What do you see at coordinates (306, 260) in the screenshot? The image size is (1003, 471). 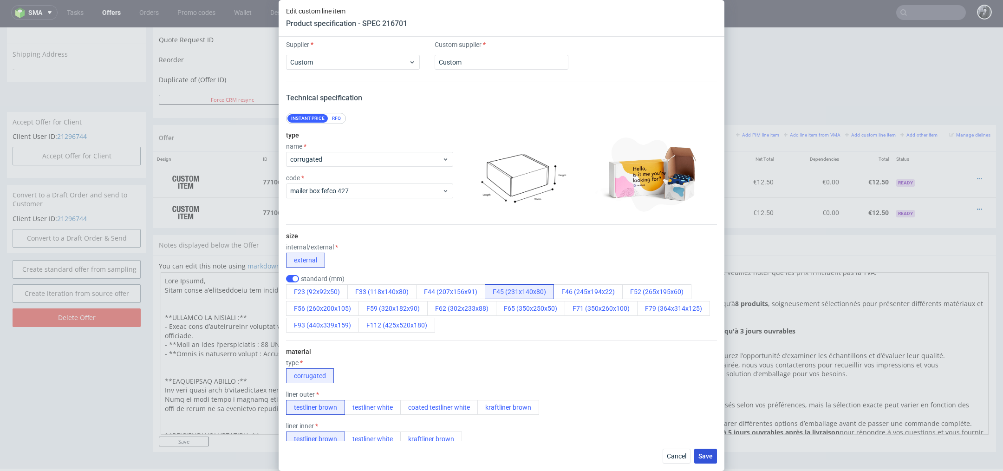 I see `button: external` at bounding box center [306, 260].